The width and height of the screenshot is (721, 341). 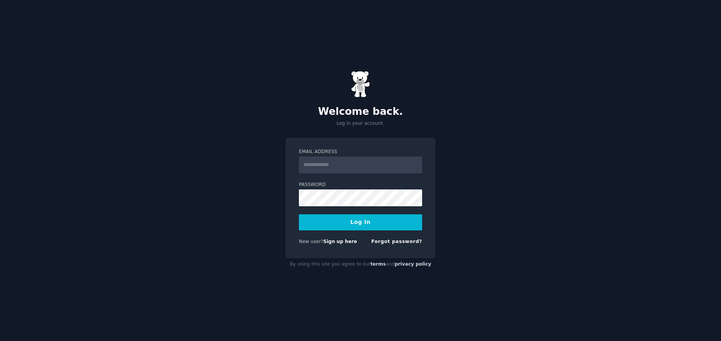 What do you see at coordinates (340, 242) in the screenshot?
I see `a: Sign up here` at bounding box center [340, 242].